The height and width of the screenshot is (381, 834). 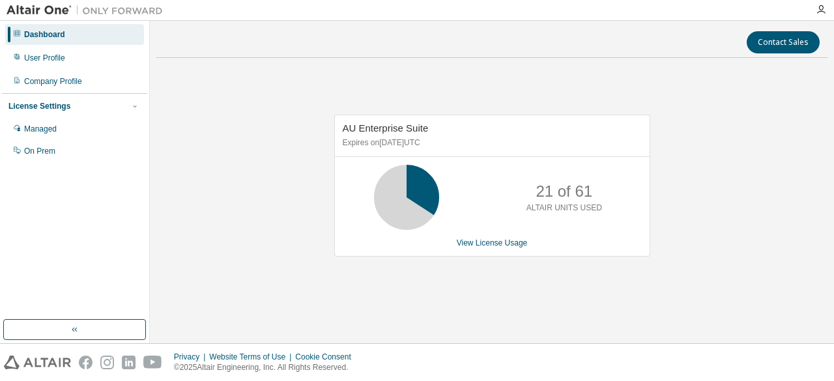 I want to click on img: Altair One, so click(x=88, y=10).